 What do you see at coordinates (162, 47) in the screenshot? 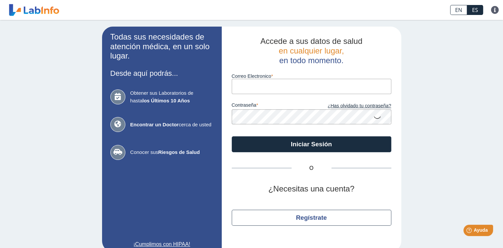
I see `h2: Todas sus necesidades de atención médica, en un solo lugar.` at bounding box center [162, 47].